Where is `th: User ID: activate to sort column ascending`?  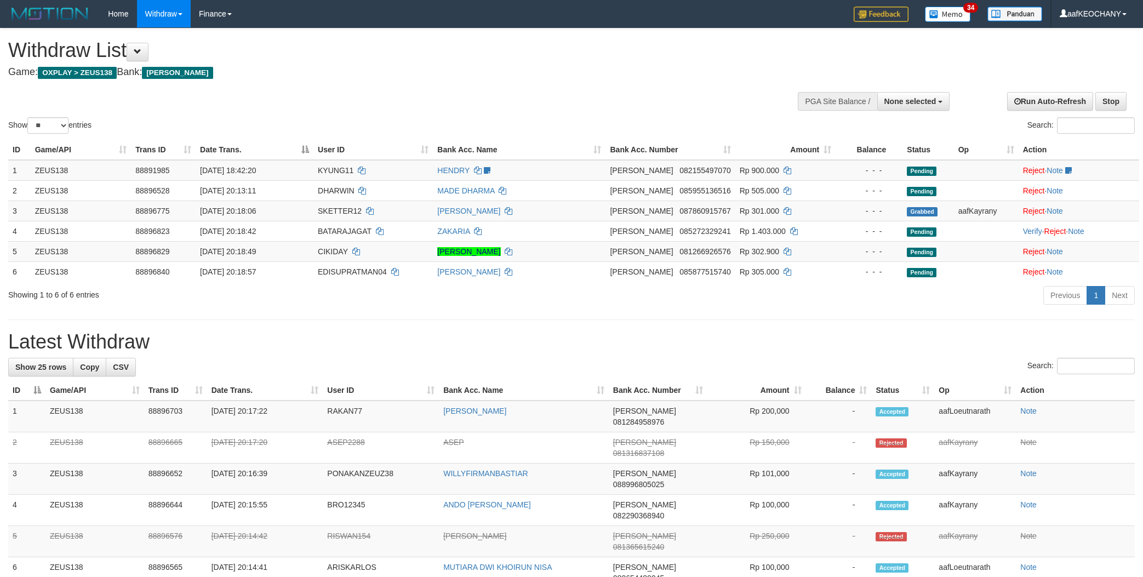
th: User ID: activate to sort column ascending is located at coordinates (381, 390).